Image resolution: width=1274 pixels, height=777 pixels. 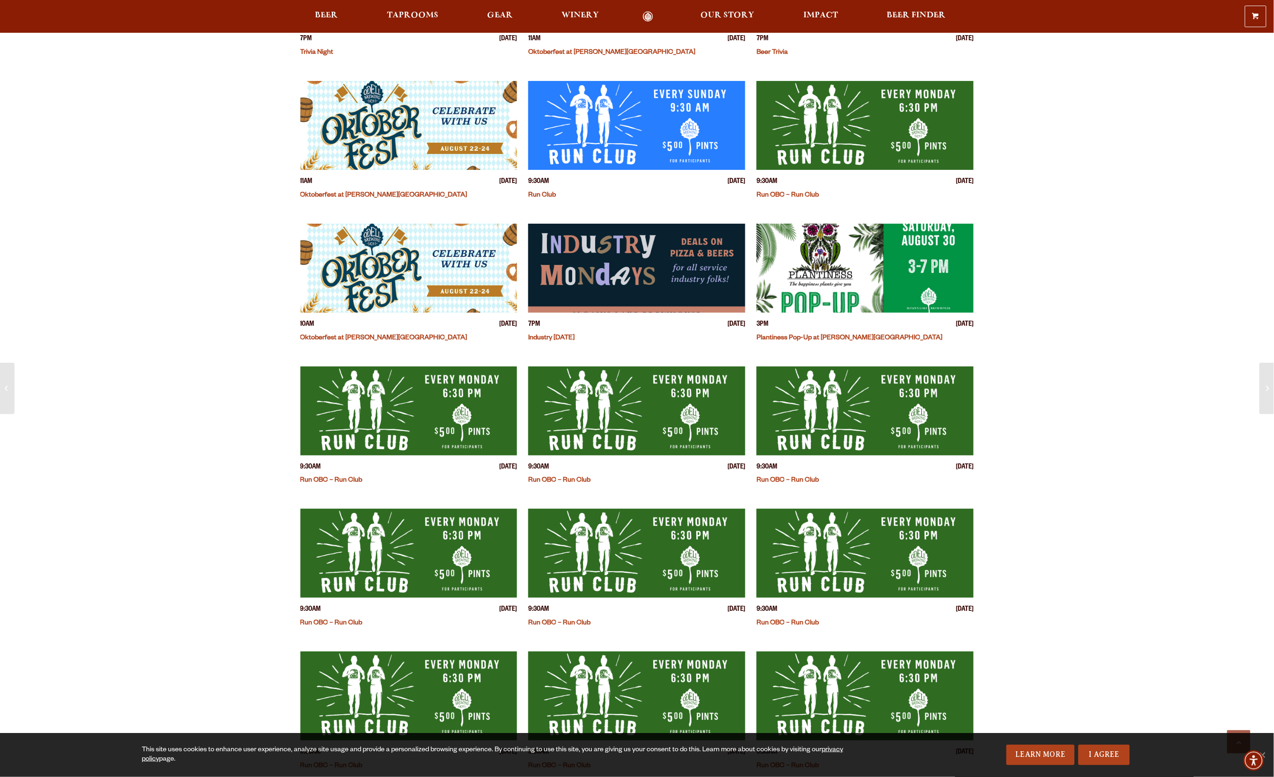 What do you see at coordinates (821, 15) in the screenshot?
I see `span: Impact` at bounding box center [821, 15].